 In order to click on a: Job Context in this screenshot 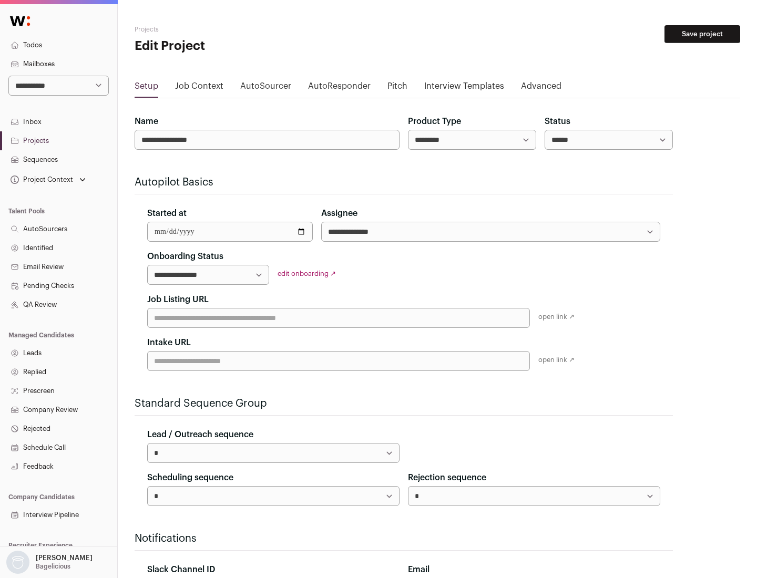, I will do `click(199, 88)`.